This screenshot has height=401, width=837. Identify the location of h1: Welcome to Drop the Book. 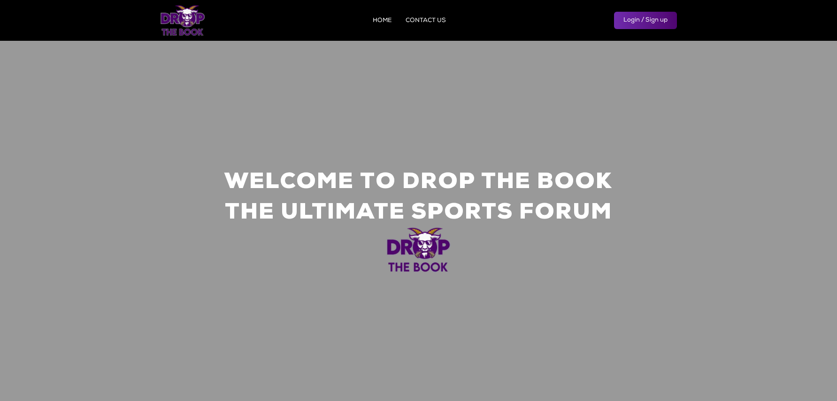
(418, 183).